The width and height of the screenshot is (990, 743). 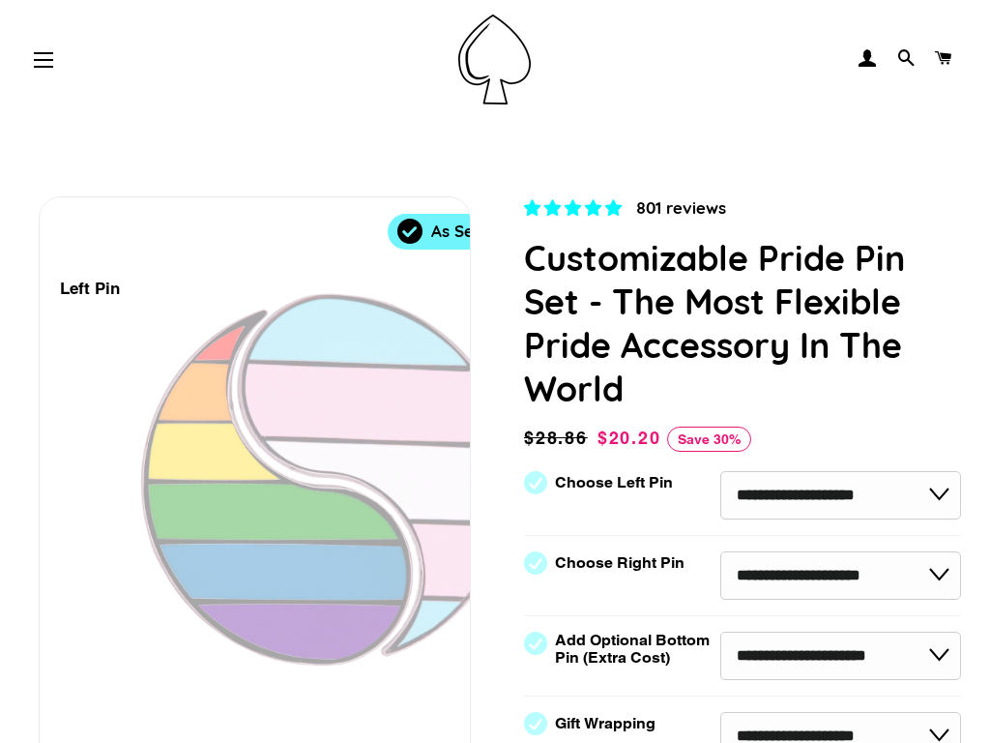 I want to click on span: 801 reviews, so click(x=681, y=207).